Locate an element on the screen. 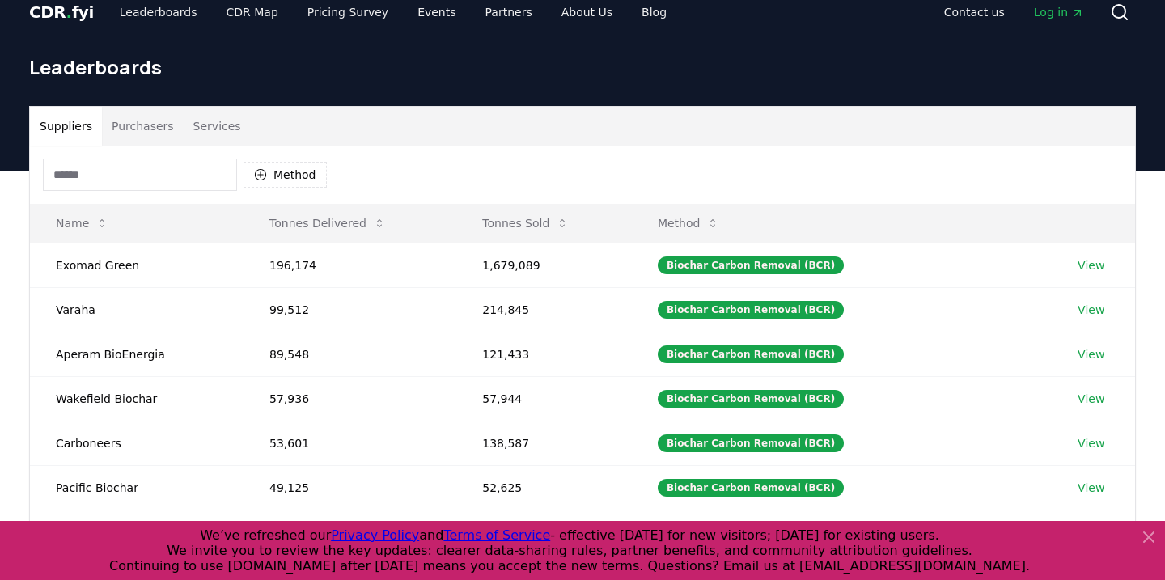 The image size is (1165, 580). span: CDR fyi is located at coordinates (62, 12).